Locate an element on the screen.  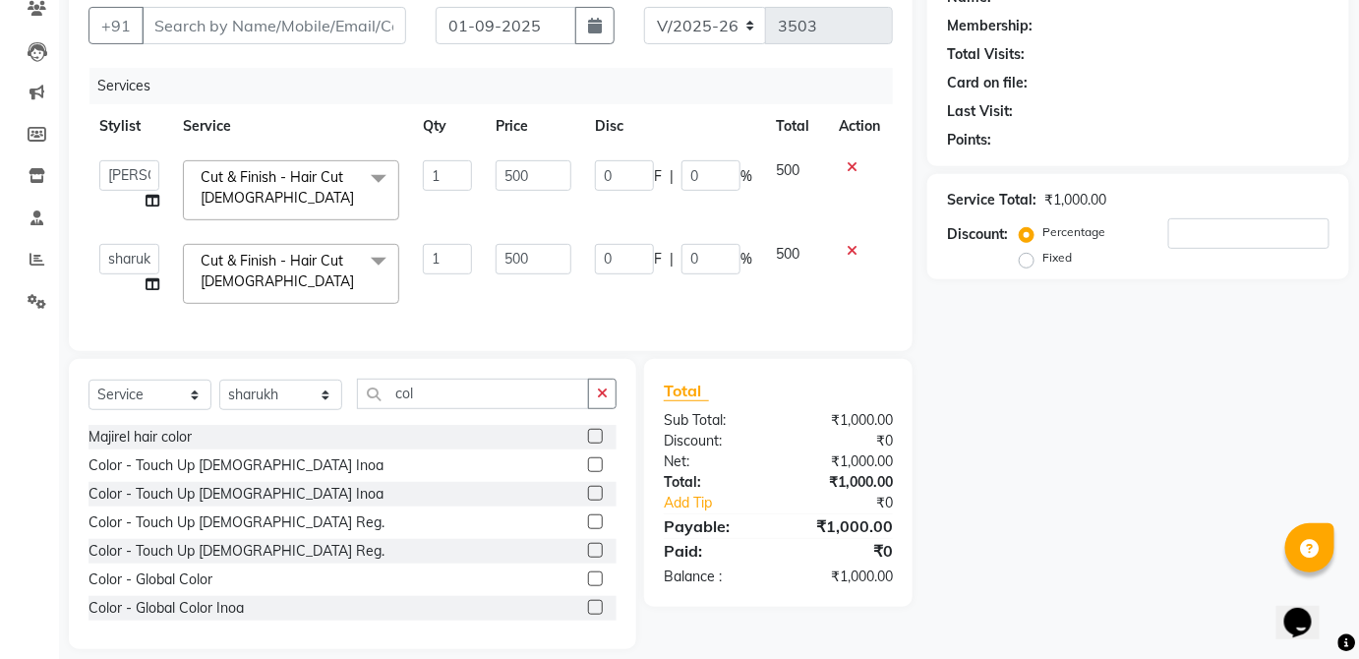
button: +91 is located at coordinates (116, 26).